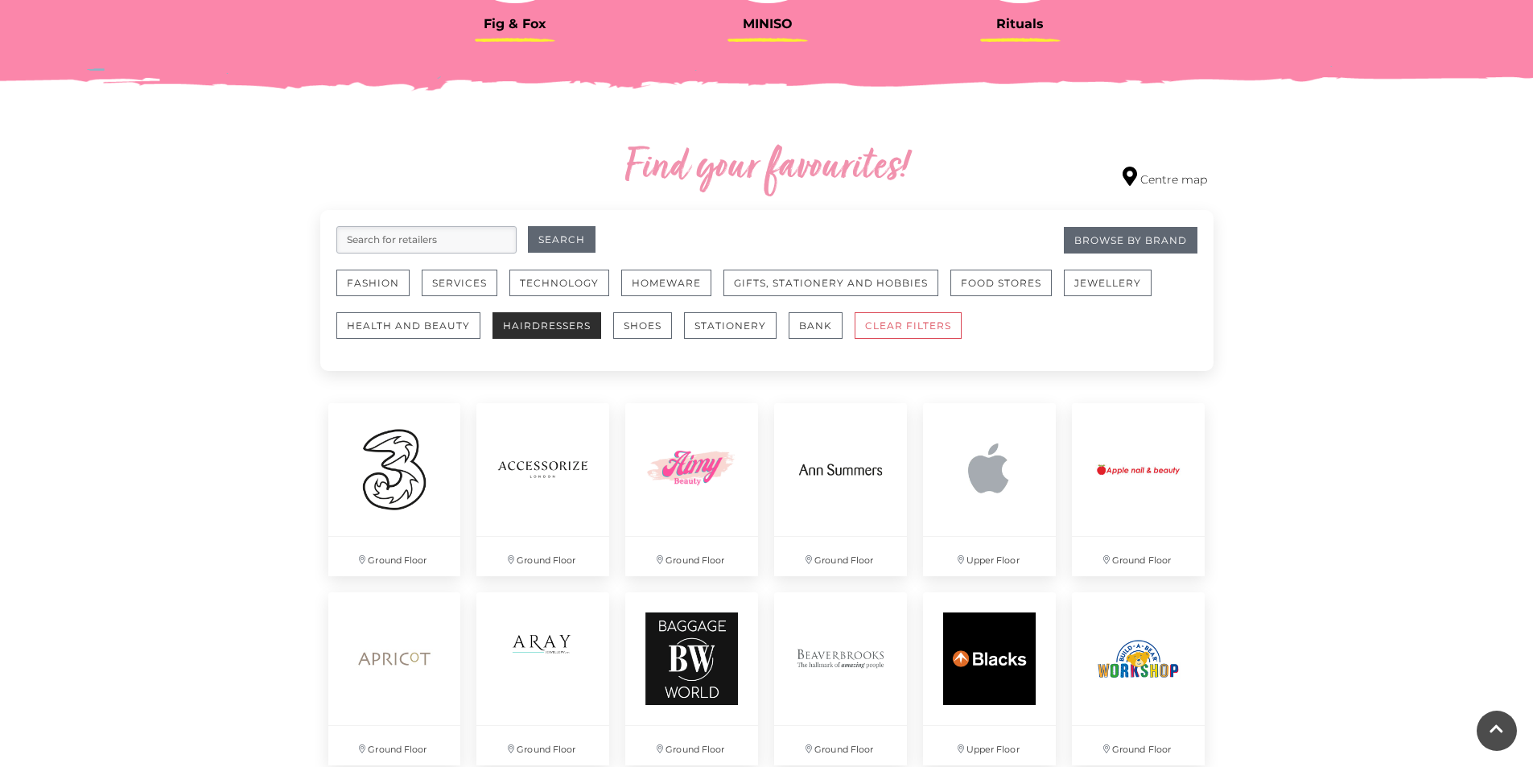 This screenshot has height=767, width=1533. Describe the element at coordinates (736, 333) in the screenshot. I see `a: Stationery` at that location.